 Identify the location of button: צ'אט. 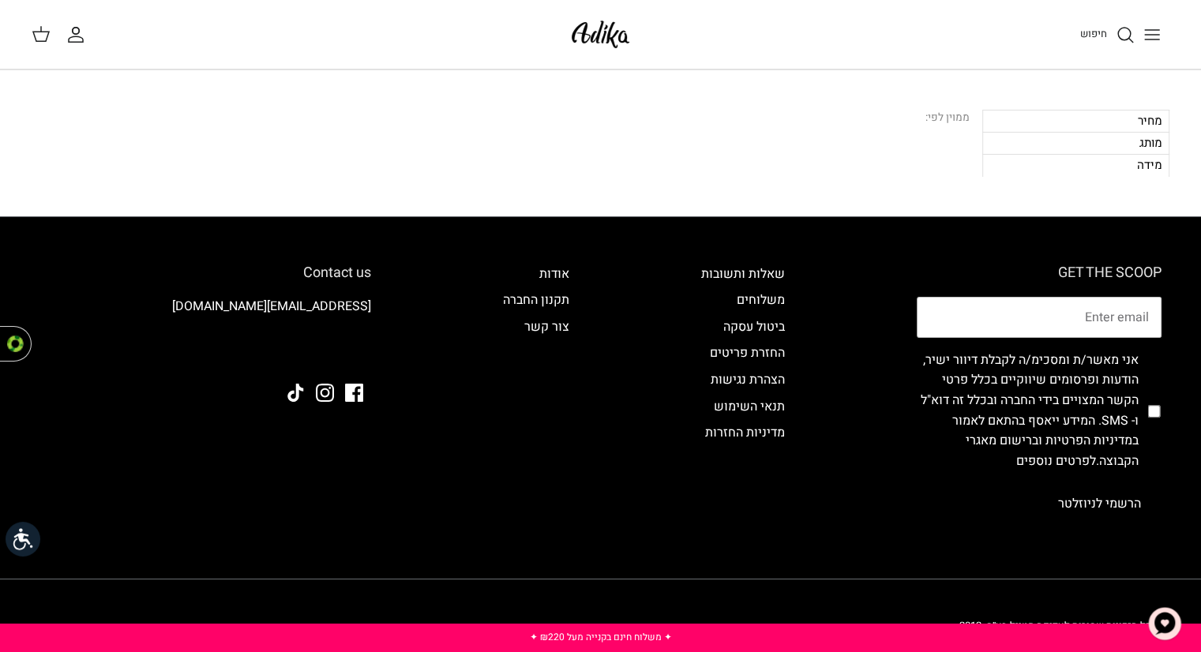
(1165, 624).